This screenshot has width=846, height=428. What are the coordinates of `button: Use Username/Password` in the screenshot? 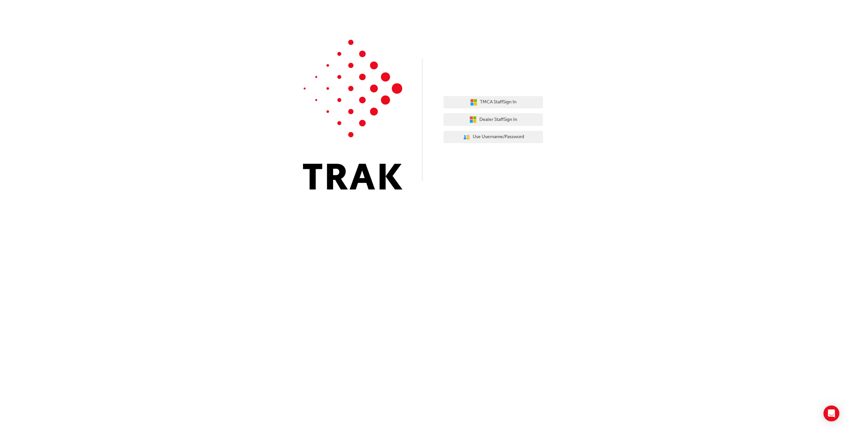 It's located at (493, 137).